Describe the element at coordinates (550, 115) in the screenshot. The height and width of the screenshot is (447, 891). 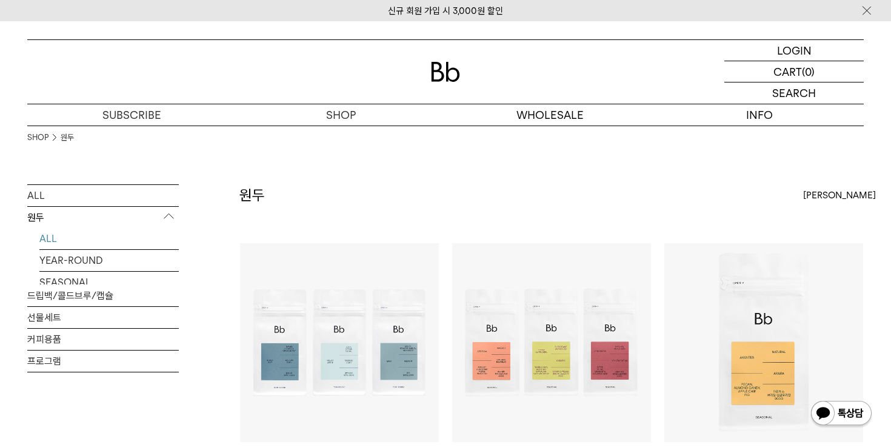
I see `p: WHOLESALE` at that location.